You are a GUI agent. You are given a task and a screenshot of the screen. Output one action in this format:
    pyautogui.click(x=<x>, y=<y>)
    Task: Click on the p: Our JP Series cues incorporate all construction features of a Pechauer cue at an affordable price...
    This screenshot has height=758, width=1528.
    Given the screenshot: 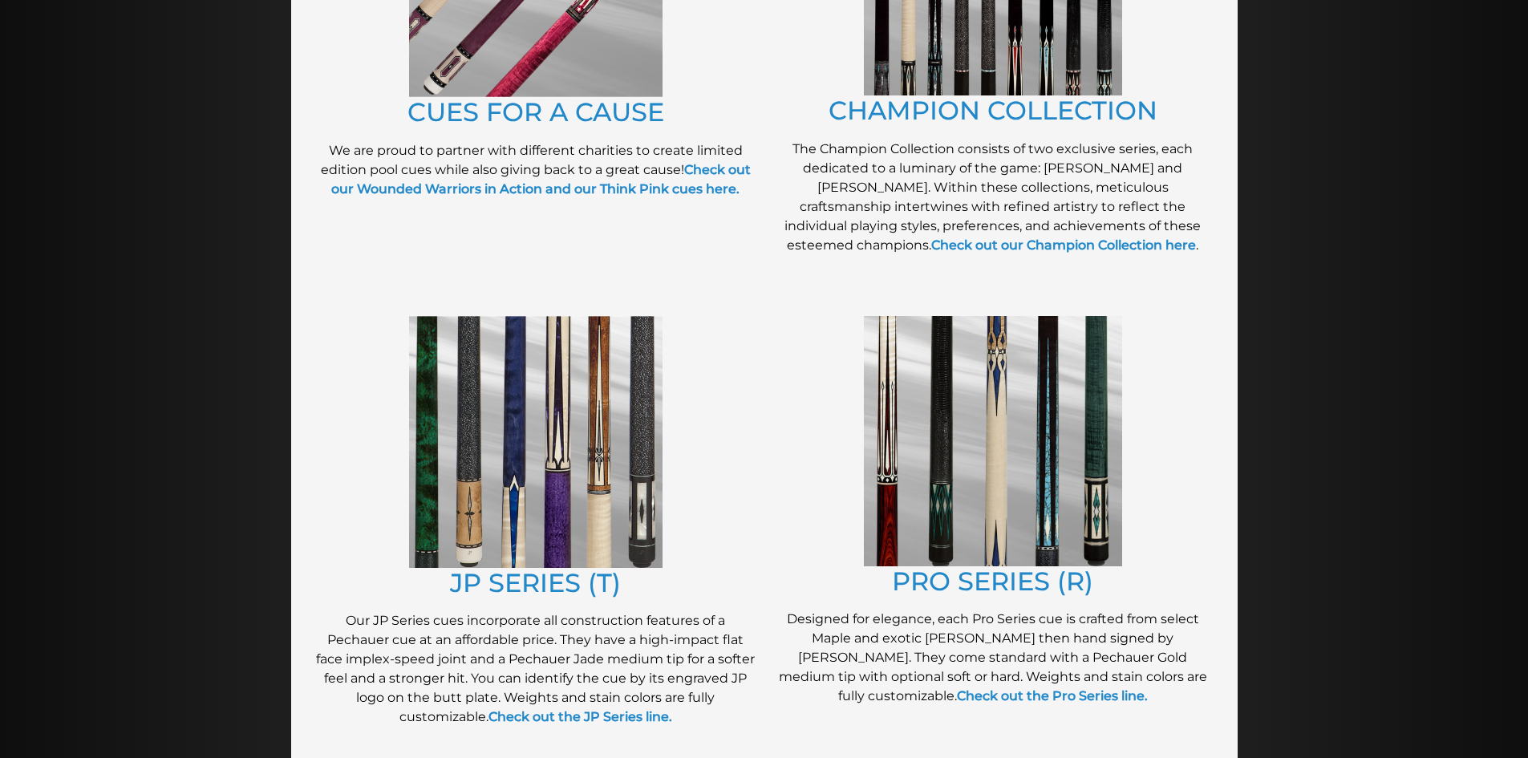 What is the action you would take?
    pyautogui.click(x=536, y=669)
    